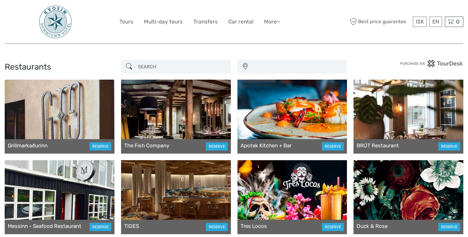  I want to click on span: Best price guarantee, so click(380, 22).